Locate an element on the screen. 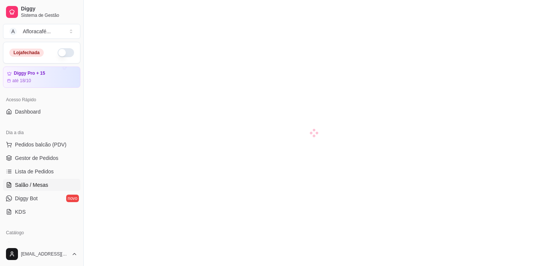  a: KDS is located at coordinates (41, 212).